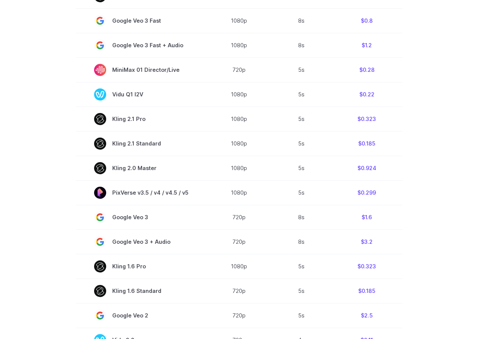 The image size is (478, 339). Describe the element at coordinates (367, 20) in the screenshot. I see `td: $0.8` at that location.